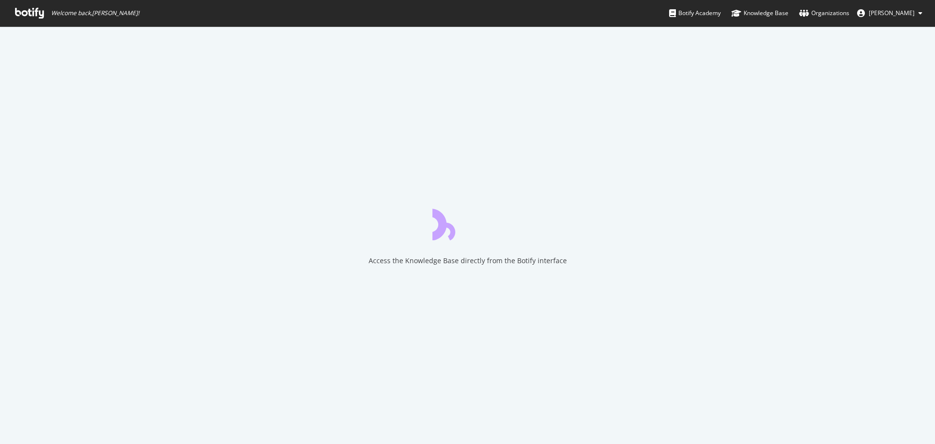 The image size is (935, 444). What do you see at coordinates (468, 223) in the screenshot?
I see `div: animation` at bounding box center [468, 223].